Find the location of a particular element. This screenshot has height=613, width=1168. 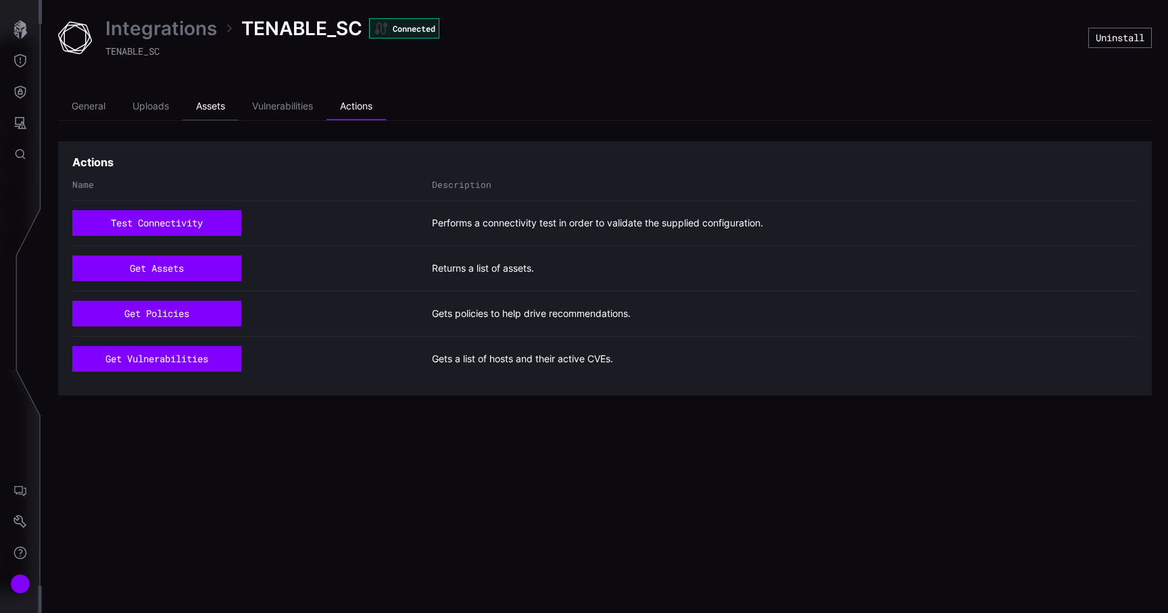

span: Returns a list of assets. is located at coordinates (483, 268).